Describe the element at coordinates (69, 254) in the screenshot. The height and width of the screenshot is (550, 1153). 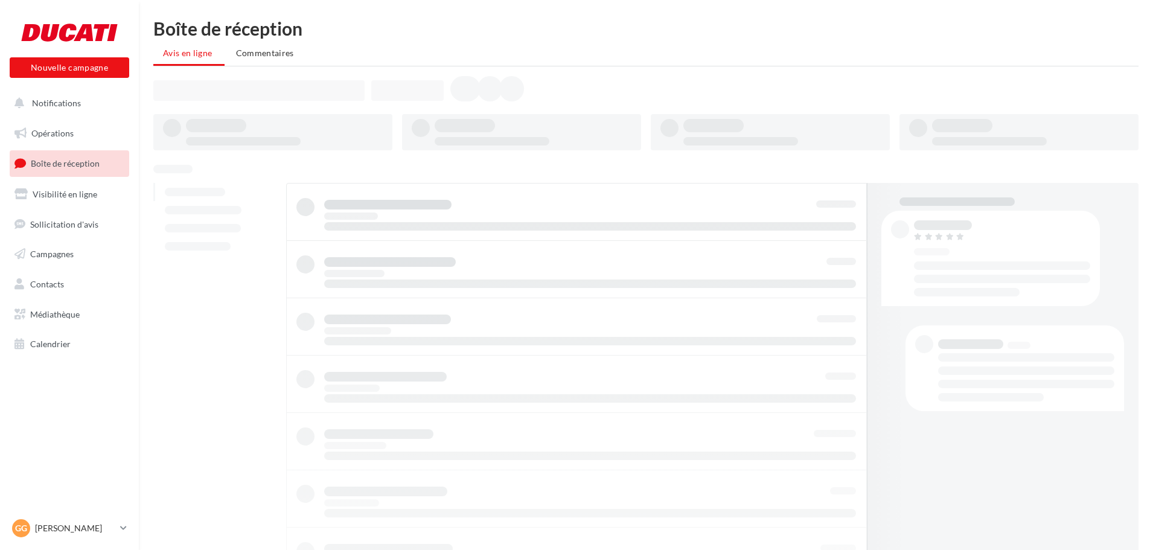
I see `a: Campagnes` at that location.